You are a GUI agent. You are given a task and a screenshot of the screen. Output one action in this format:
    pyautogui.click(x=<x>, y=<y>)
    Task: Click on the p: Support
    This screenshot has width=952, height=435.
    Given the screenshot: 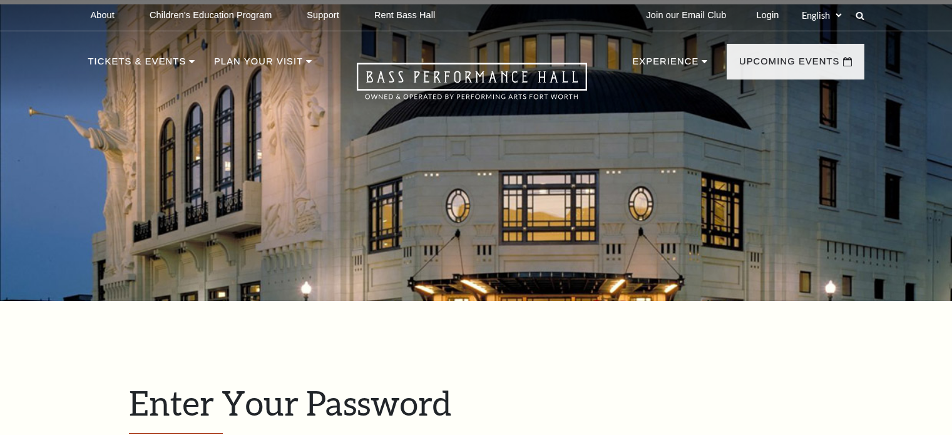 What is the action you would take?
    pyautogui.click(x=323, y=15)
    